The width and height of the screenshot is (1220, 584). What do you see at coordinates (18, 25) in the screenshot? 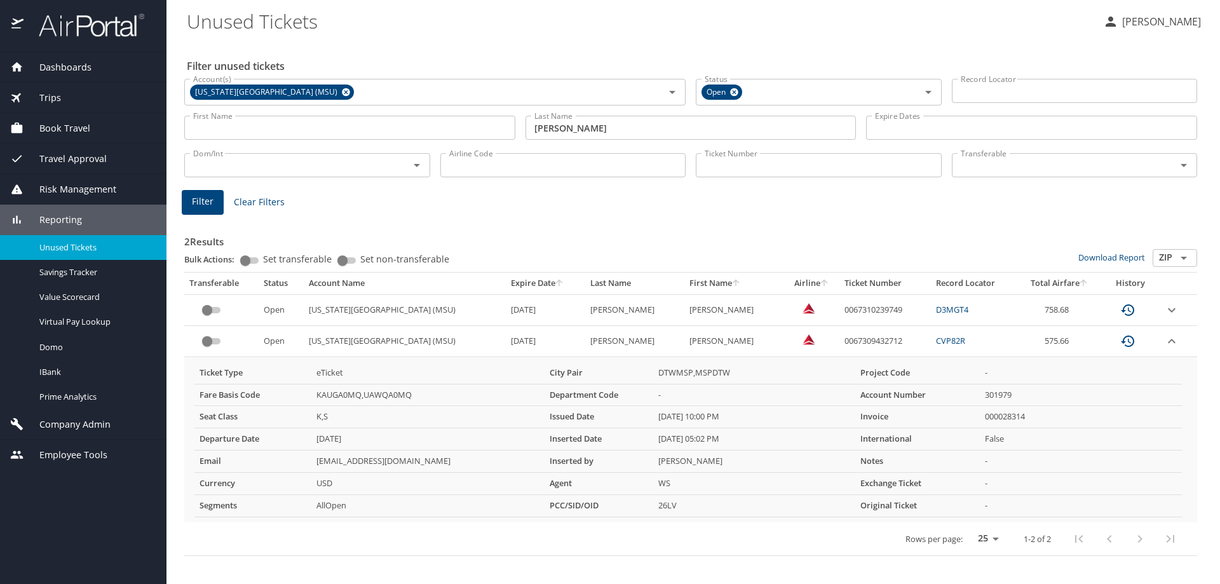
I see `img: icon-airportal.png` at bounding box center [18, 25].